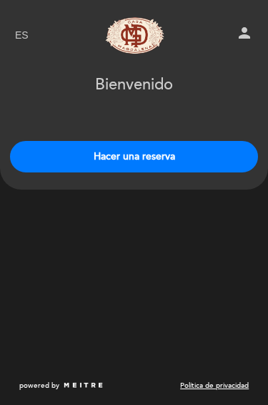 The height and width of the screenshot is (405, 268). I want to click on a: powered by, so click(62, 386).